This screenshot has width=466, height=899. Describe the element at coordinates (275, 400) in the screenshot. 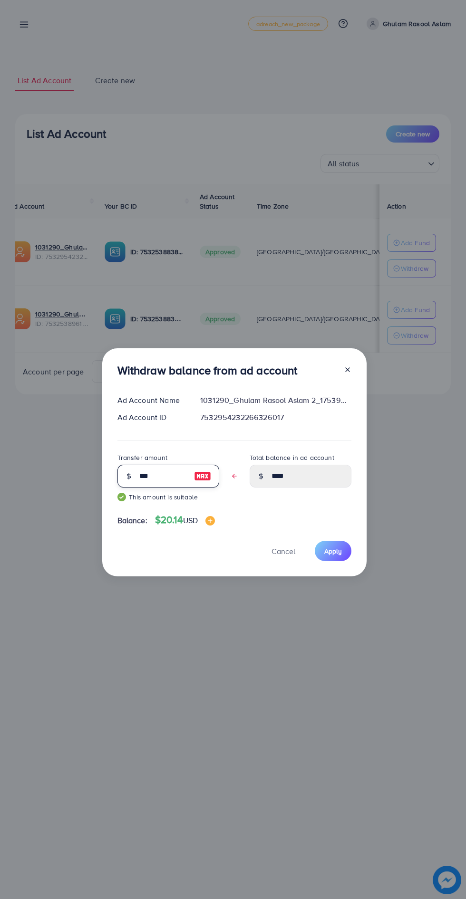

I see `div: 1031290_Ghulam Rasool Aslam 2_1753902599199` at that location.